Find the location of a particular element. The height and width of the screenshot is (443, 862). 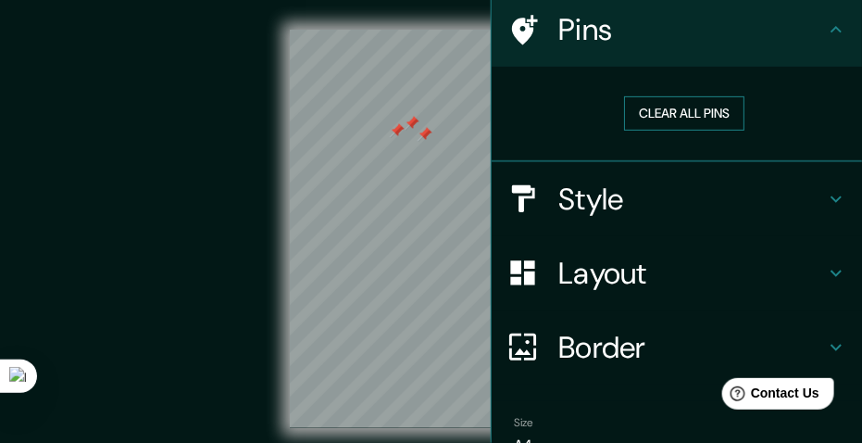

h4: Style is located at coordinates (692, 199).